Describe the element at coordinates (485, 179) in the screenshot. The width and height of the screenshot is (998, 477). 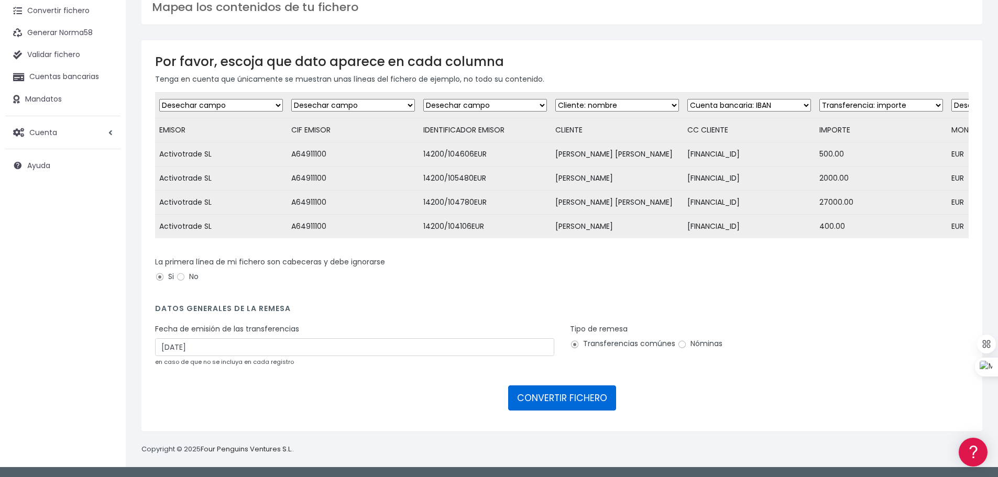
I see `td: 14200/105480EUR` at that location.